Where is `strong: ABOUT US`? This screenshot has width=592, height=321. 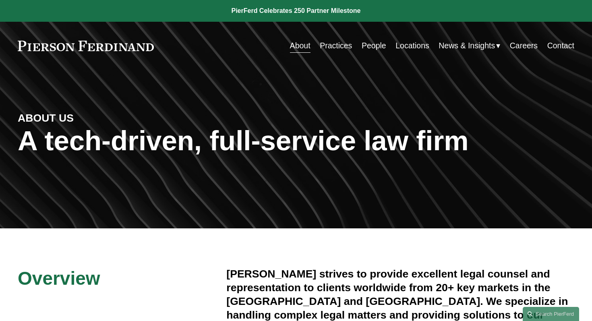 strong: ABOUT US is located at coordinates (46, 118).